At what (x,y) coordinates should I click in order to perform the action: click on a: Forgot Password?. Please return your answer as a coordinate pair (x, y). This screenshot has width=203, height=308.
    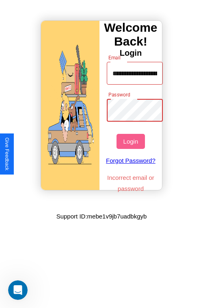
    Looking at the image, I should click on (131, 160).